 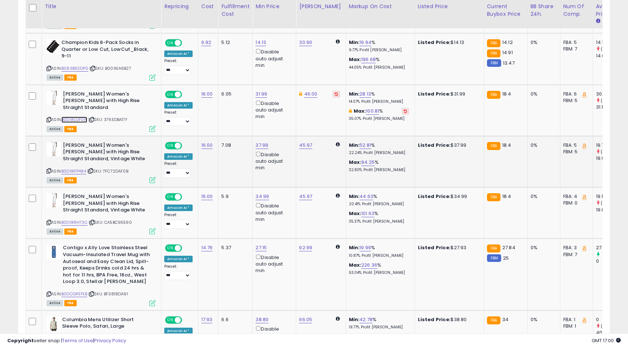 What do you see at coordinates (74, 119) in the screenshot?
I see `a: B0DXKLGFGN` at bounding box center [74, 119].